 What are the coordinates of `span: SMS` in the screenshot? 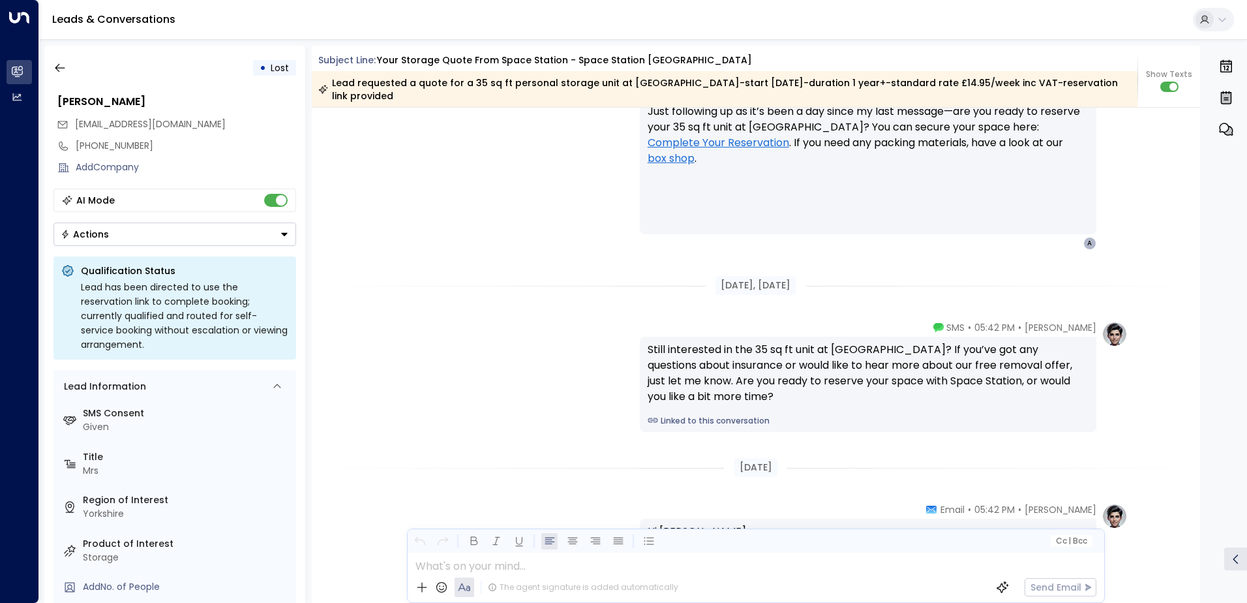 It's located at (956, 327).